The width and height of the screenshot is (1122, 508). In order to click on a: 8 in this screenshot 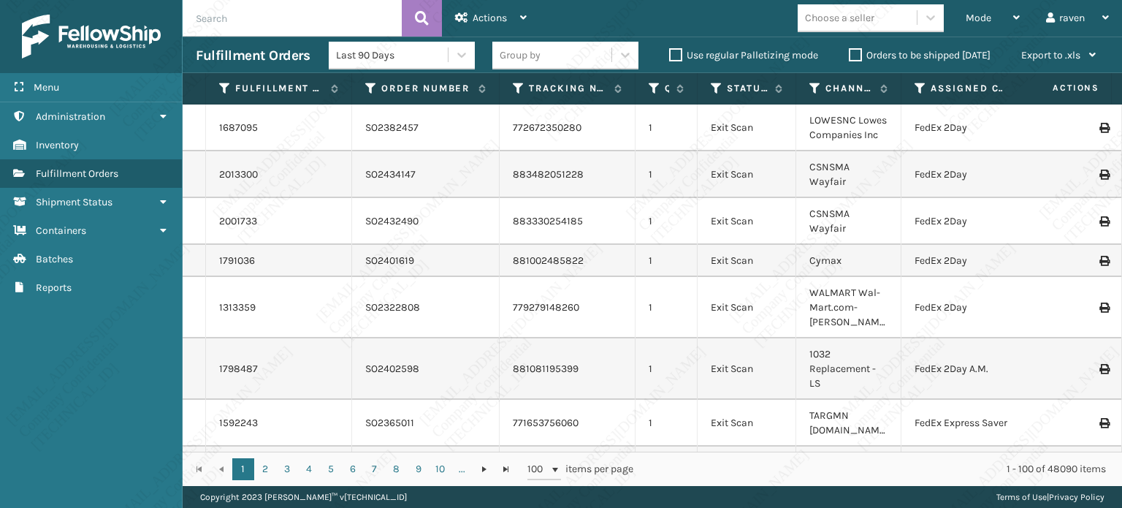, I will do `click(397, 469)`.